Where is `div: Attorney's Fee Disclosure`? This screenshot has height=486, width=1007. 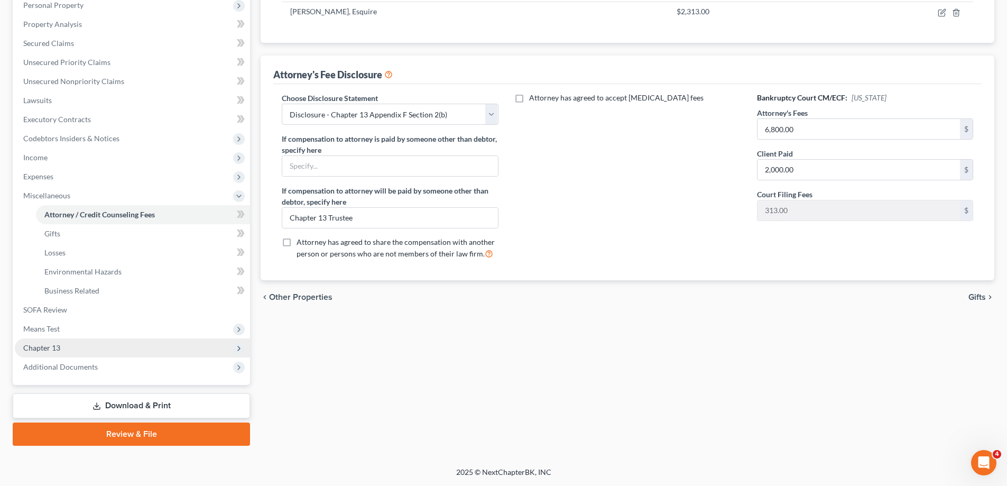
div: Attorney's Fee Disclosure is located at coordinates (333, 75).